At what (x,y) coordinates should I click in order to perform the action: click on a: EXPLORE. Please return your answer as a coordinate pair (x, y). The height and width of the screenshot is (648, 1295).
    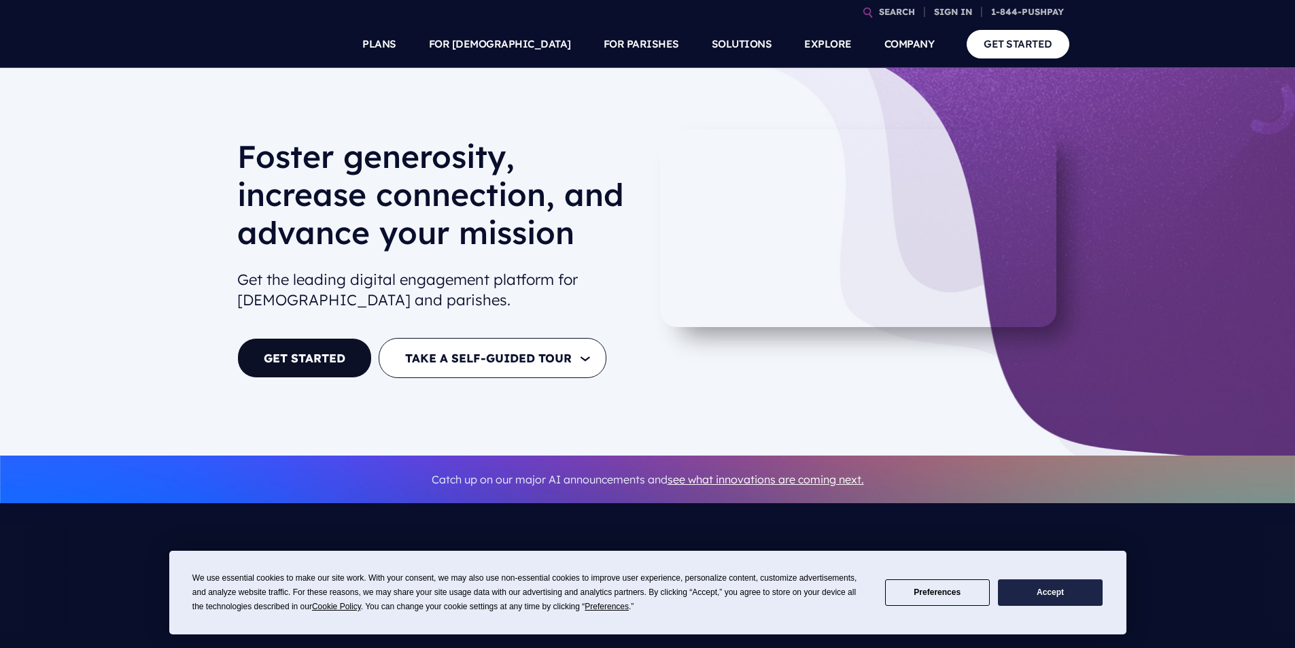
    Looking at the image, I should click on (828, 44).